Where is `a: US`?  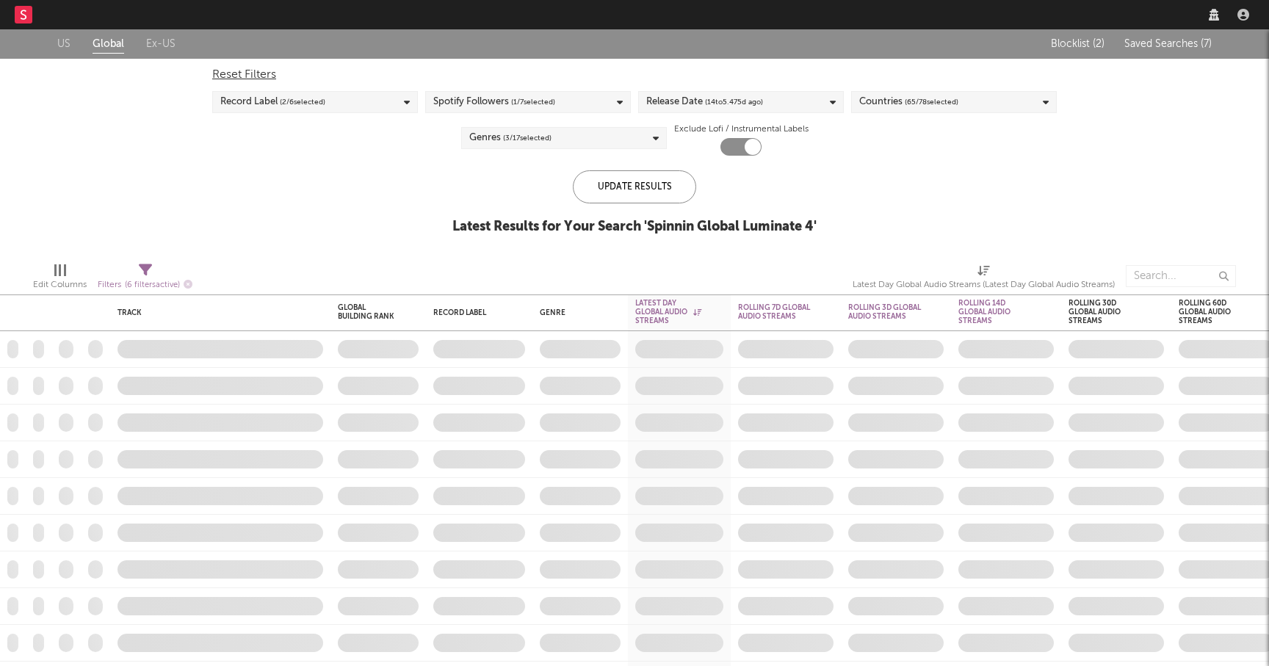 a: US is located at coordinates (64, 44).